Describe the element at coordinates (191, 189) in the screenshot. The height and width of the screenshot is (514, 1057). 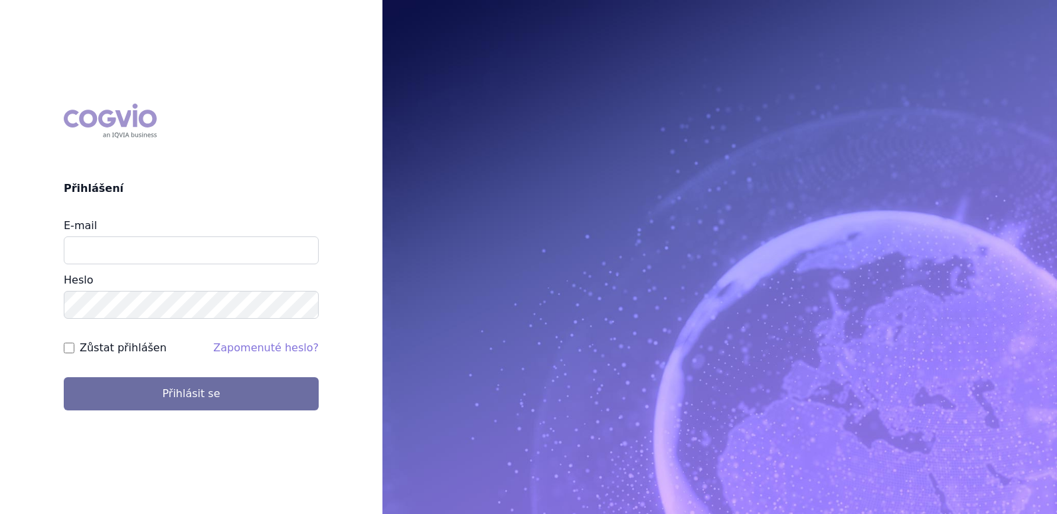
I see `h2: Přihlášení` at that location.